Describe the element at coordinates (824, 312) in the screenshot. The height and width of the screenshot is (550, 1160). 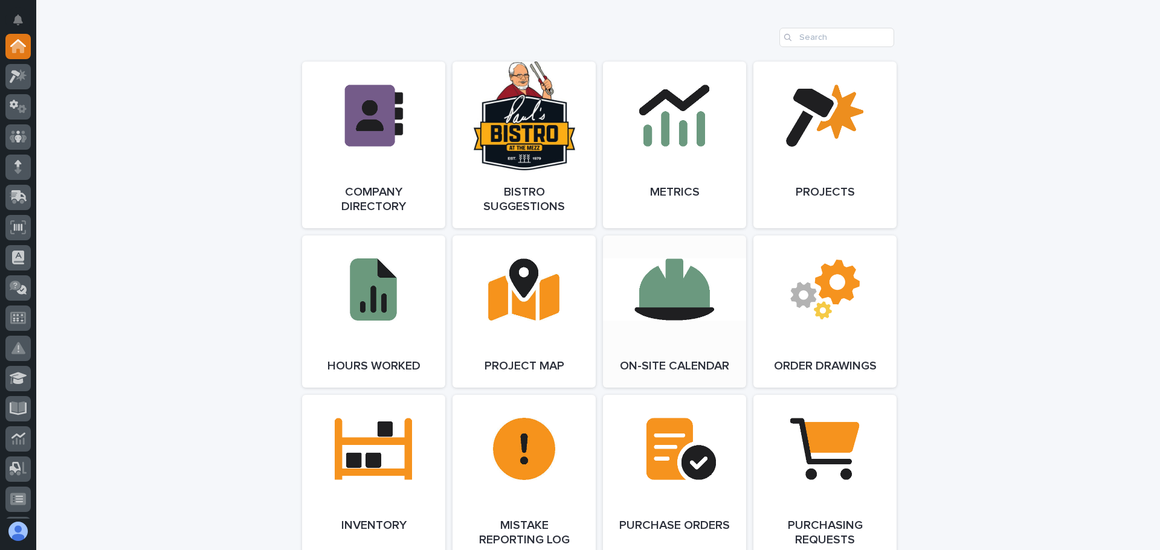
I see `a: Order Drawings` at that location.